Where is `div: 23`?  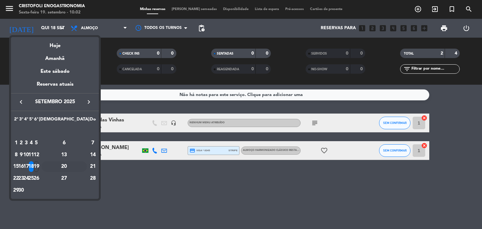
div: 23 is located at coordinates (21, 178).